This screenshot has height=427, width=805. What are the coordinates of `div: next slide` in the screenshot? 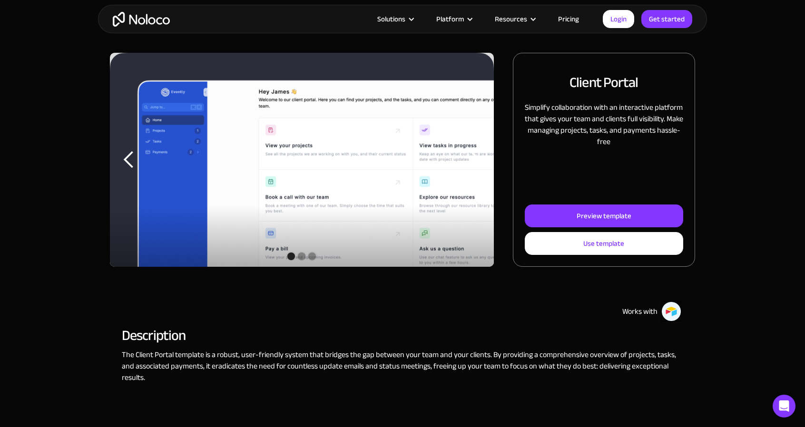 It's located at (475, 160).